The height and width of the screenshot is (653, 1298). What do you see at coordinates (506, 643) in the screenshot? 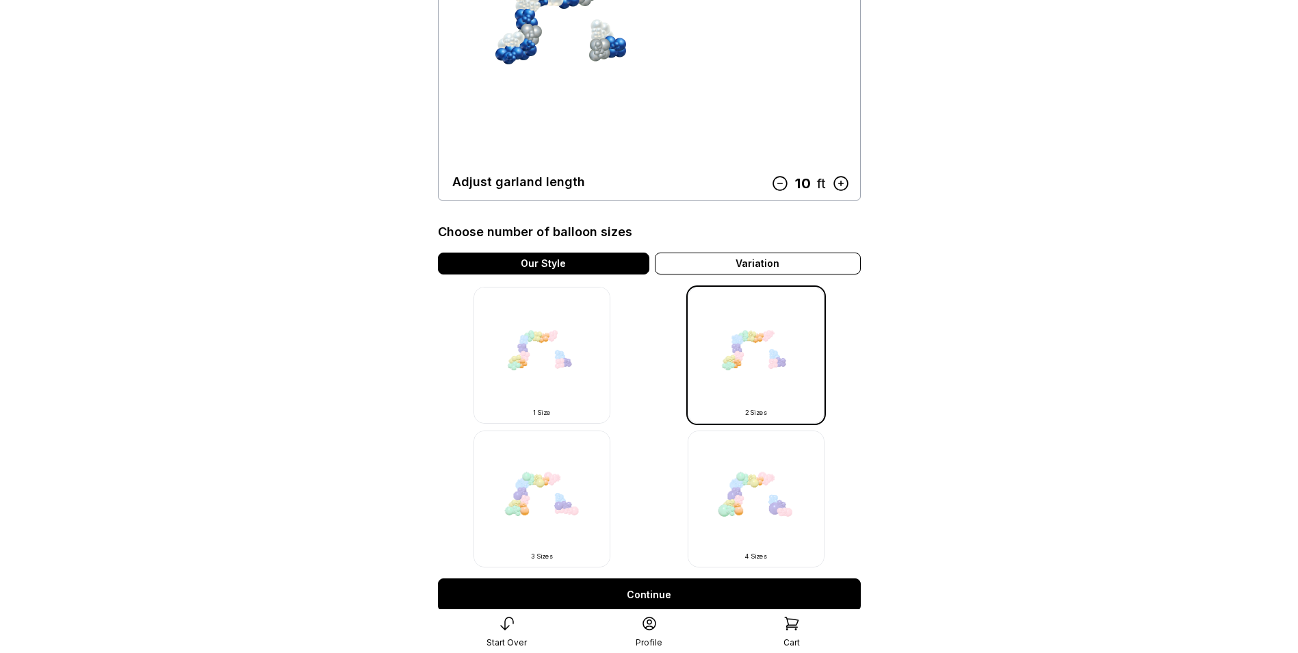
I see `div: Start Over` at bounding box center [506, 643].